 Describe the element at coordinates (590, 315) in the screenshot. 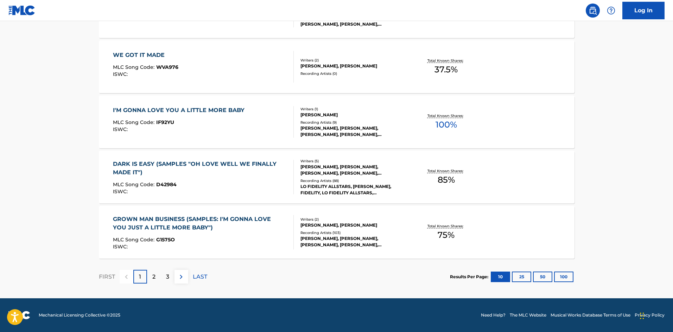

I see `a: Musical Works Database Terms of Use` at that location.